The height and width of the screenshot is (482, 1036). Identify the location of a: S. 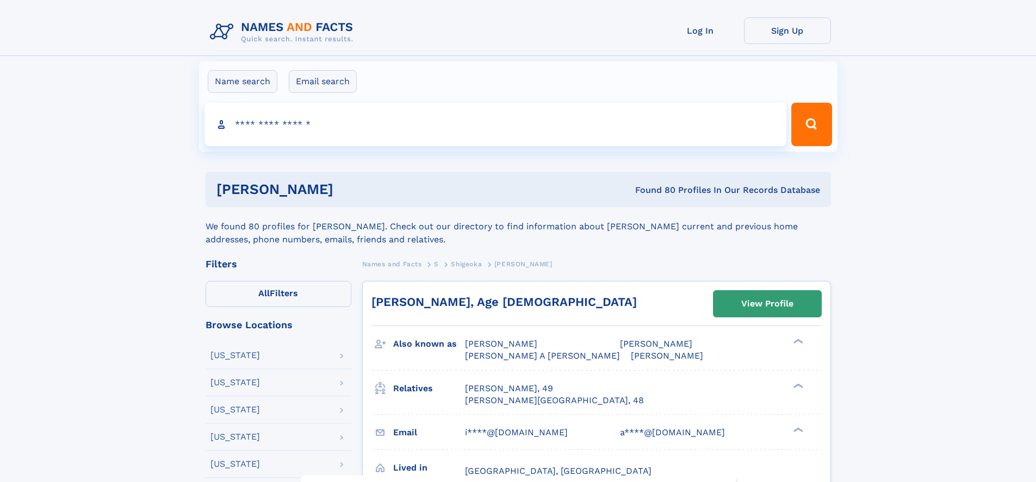
(436, 264).